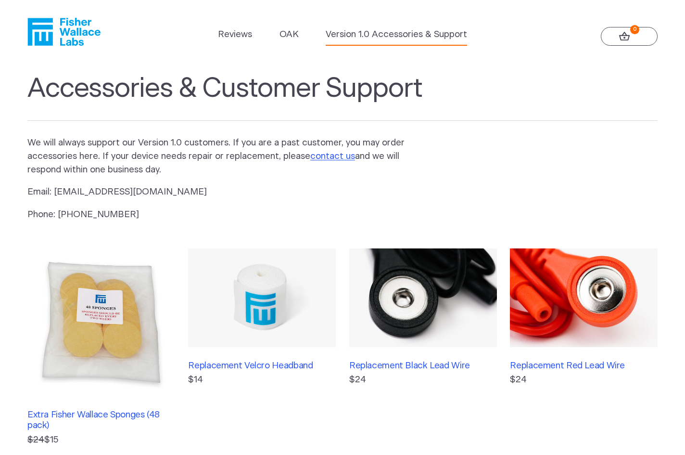  I want to click on a: Replacement Black Lead Wire$24, so click(423, 347).